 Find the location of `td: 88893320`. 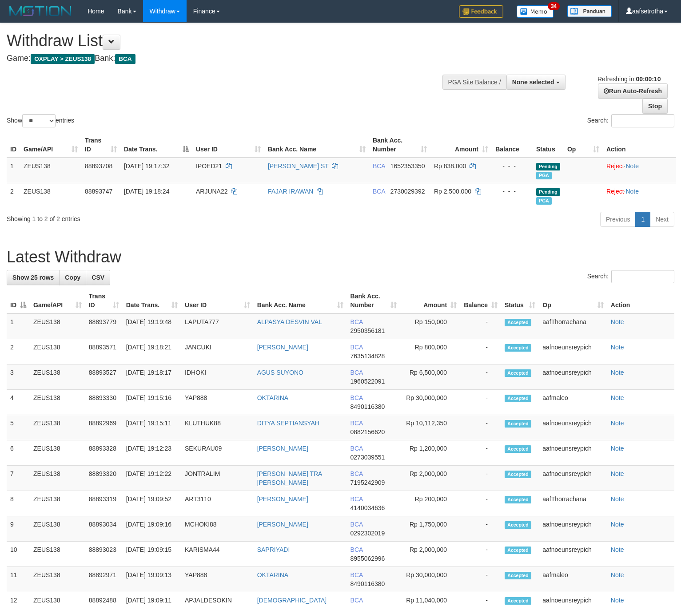

td: 88893320 is located at coordinates (104, 478).